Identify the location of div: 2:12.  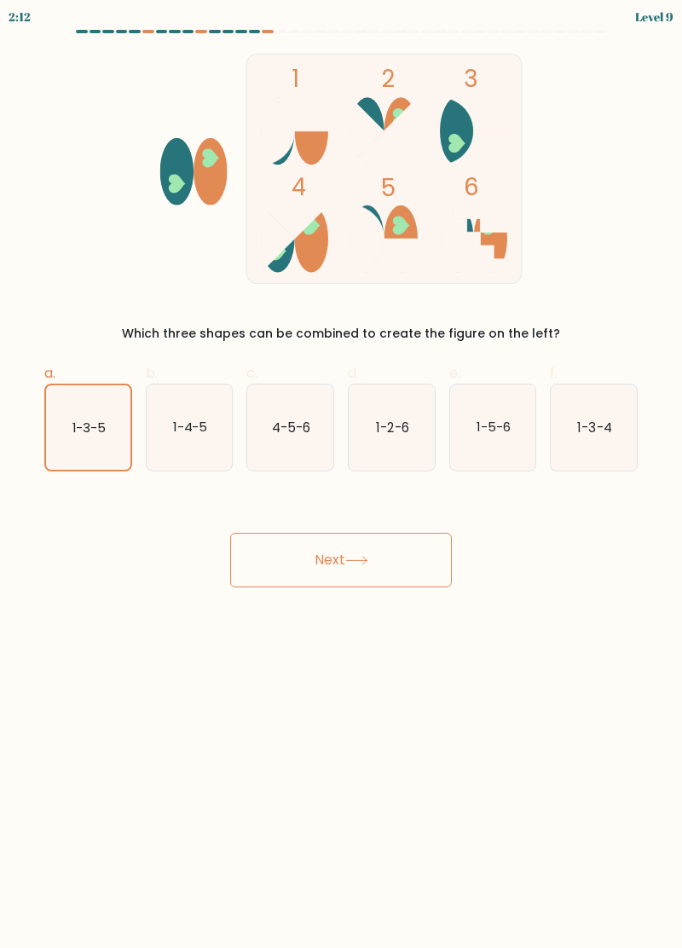
(20, 16).